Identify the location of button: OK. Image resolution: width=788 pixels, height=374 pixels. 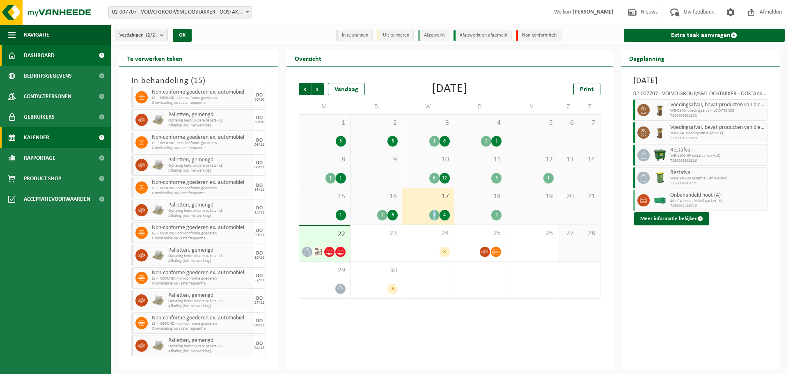
(182, 35).